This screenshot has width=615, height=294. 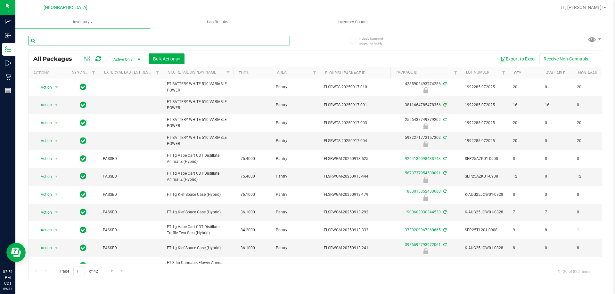 What do you see at coordinates (352, 22) in the screenshot?
I see `span: Inventory Counts` at bounding box center [352, 22].